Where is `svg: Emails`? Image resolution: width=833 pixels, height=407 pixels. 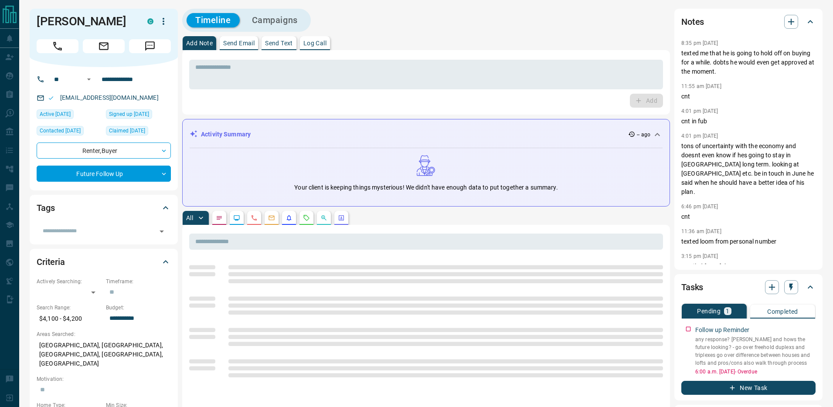
svg: Emails is located at coordinates (271, 218).